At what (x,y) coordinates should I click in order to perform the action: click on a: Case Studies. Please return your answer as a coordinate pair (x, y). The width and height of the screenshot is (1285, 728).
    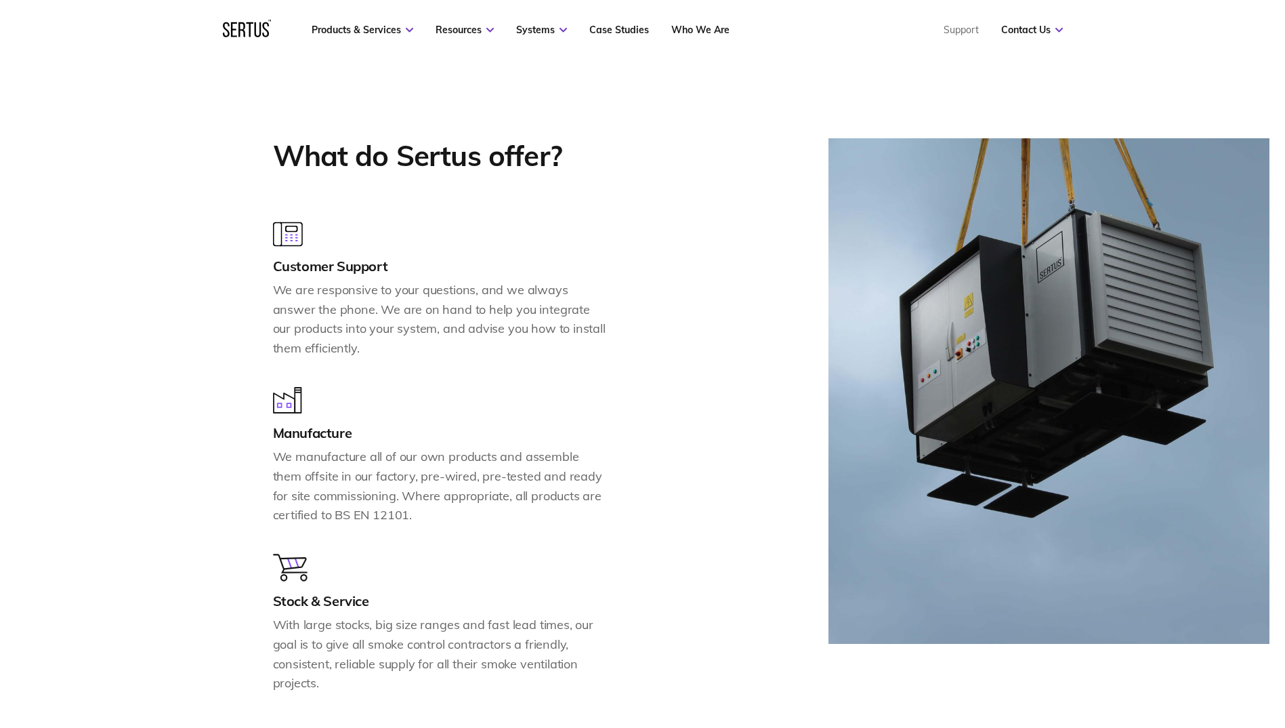
    Looking at the image, I should click on (619, 30).